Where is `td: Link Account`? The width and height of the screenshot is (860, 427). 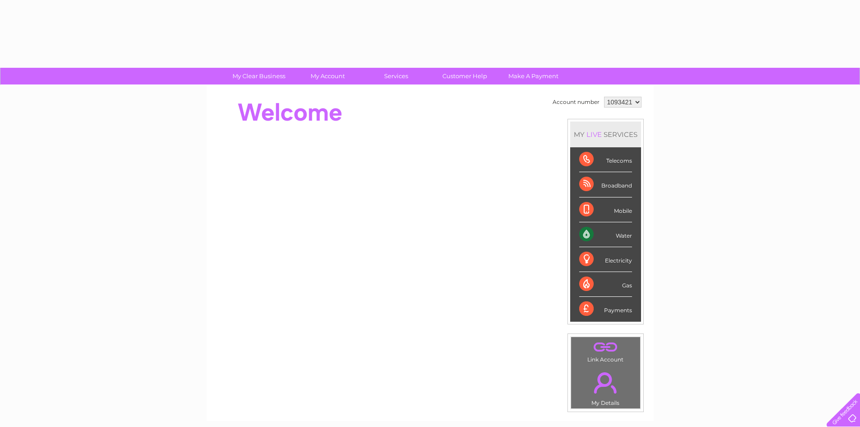 td: Link Account is located at coordinates (606, 350).